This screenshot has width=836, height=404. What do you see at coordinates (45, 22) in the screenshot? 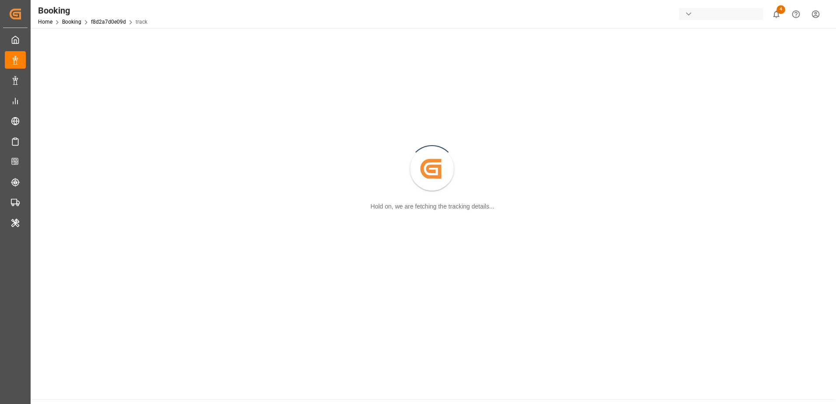
I see `a: Home` at bounding box center [45, 22].